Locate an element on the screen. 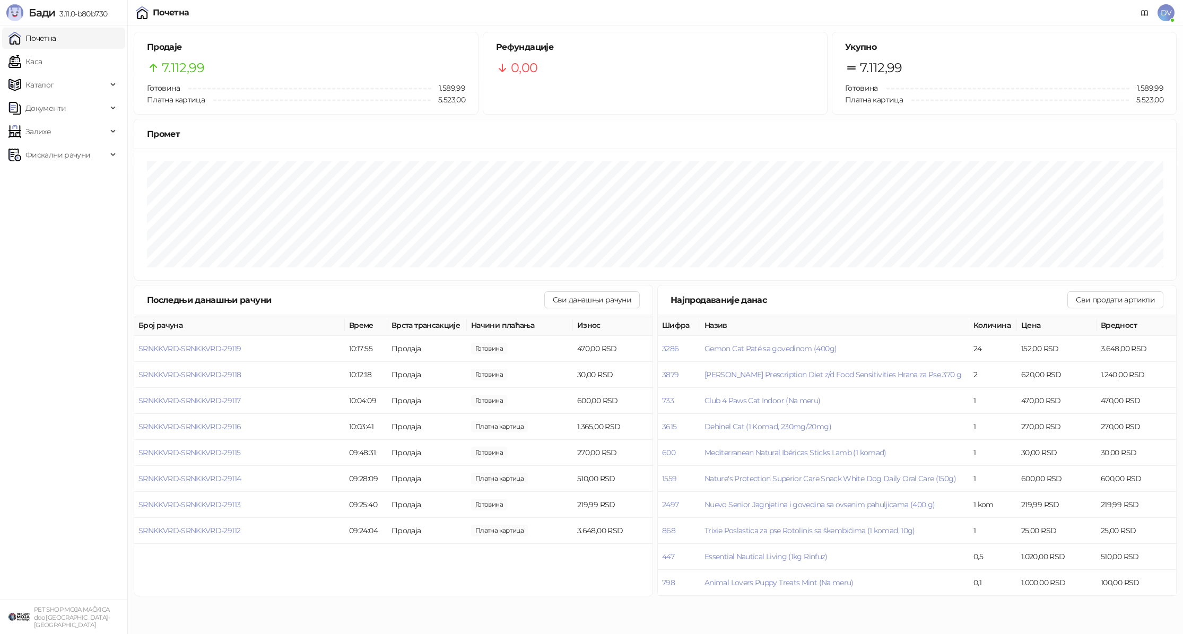  a: Почетна is located at coordinates (32, 38).